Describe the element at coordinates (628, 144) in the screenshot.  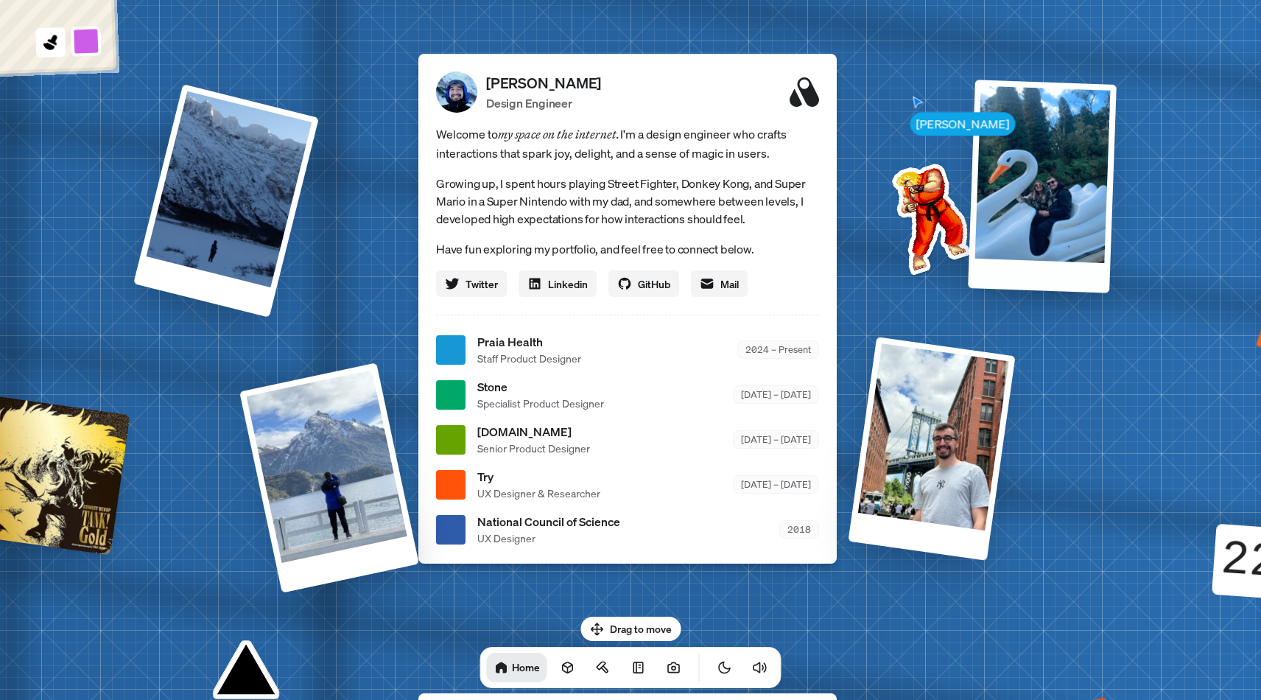
I see `span: Welcome to I'm a design engineer who crafts interactions that spark joy, delight, and a sense of ...` at that location.